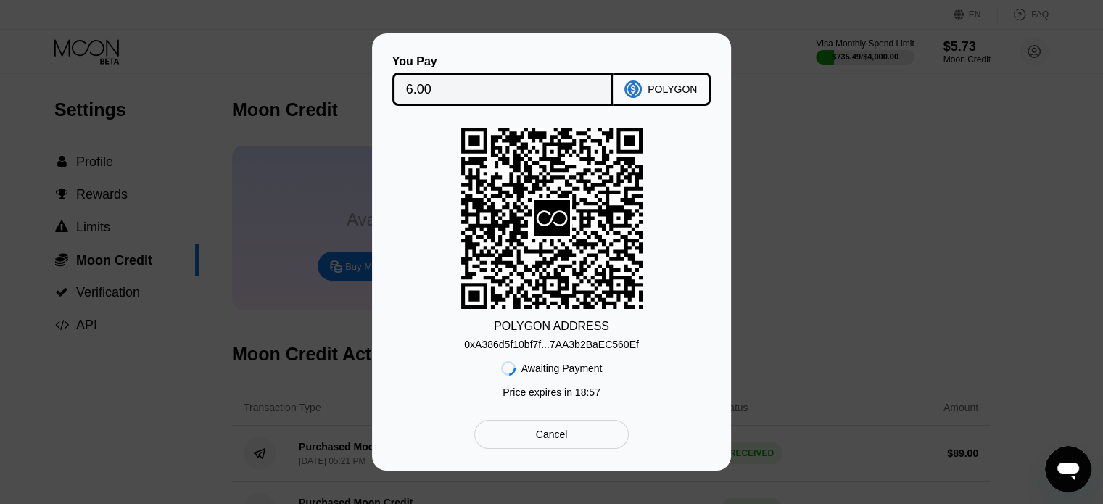 This screenshot has height=504, width=1103. Describe the element at coordinates (587, 392) in the screenshot. I see `span: 18 : 57` at that location.